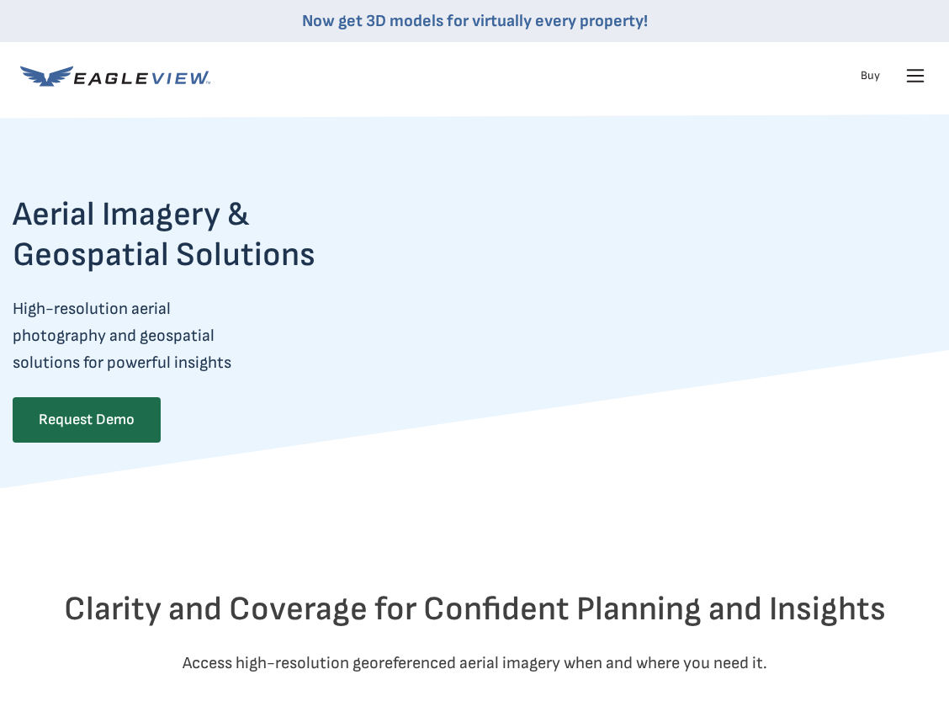 The image size is (949, 701). I want to click on h2: Aerial Imagery & Geospatial Solutions, so click(184, 235).